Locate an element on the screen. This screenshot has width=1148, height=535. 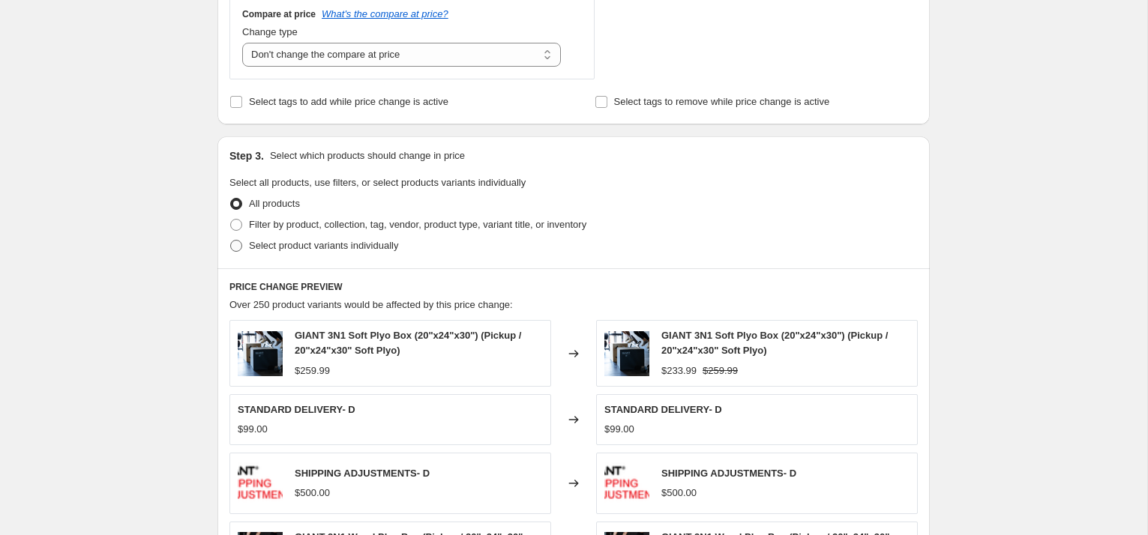
div: $259.99 is located at coordinates (312, 371).